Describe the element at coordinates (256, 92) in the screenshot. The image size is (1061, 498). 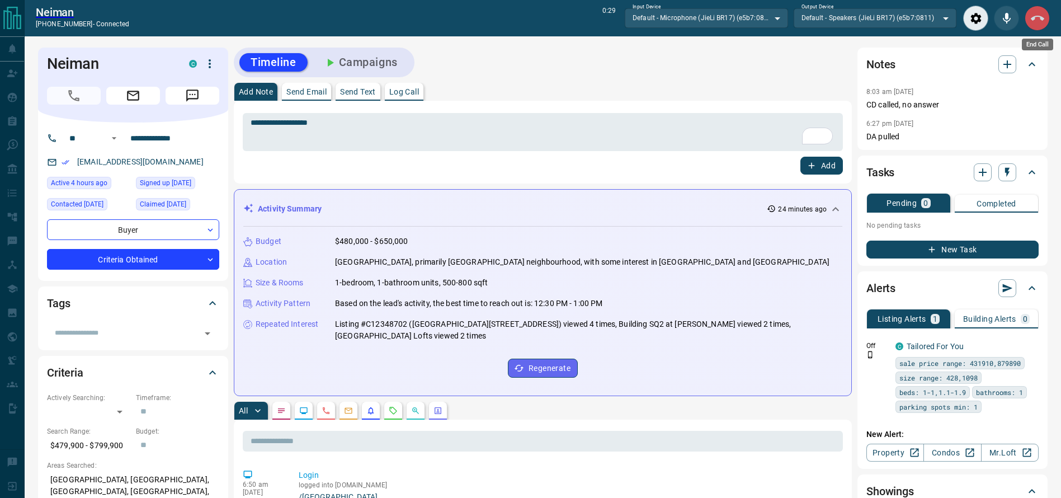
I see `p: Add Note` at that location.